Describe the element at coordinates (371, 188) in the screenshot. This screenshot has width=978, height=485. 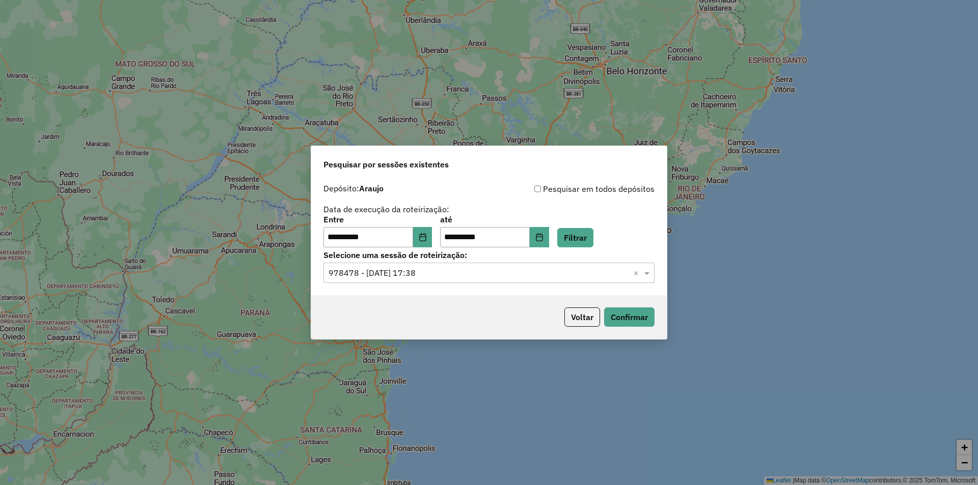
I see `strong: Araujo` at that location.